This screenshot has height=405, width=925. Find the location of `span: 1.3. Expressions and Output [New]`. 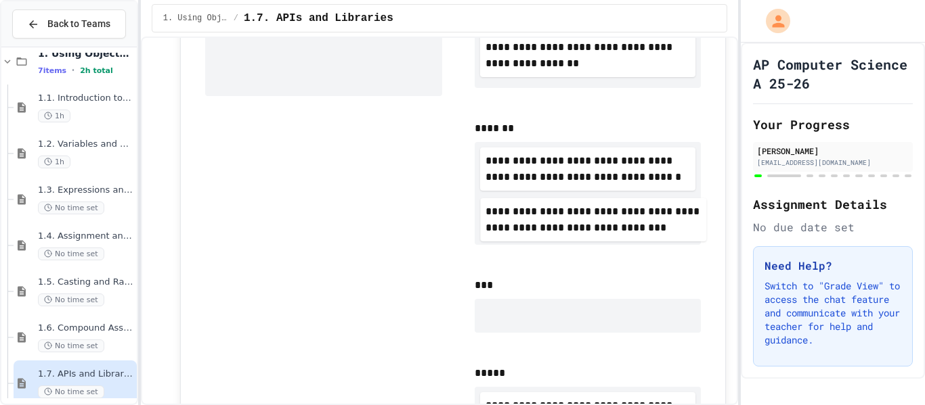

span: 1.3. Expressions and Output [New] is located at coordinates (86, 190).